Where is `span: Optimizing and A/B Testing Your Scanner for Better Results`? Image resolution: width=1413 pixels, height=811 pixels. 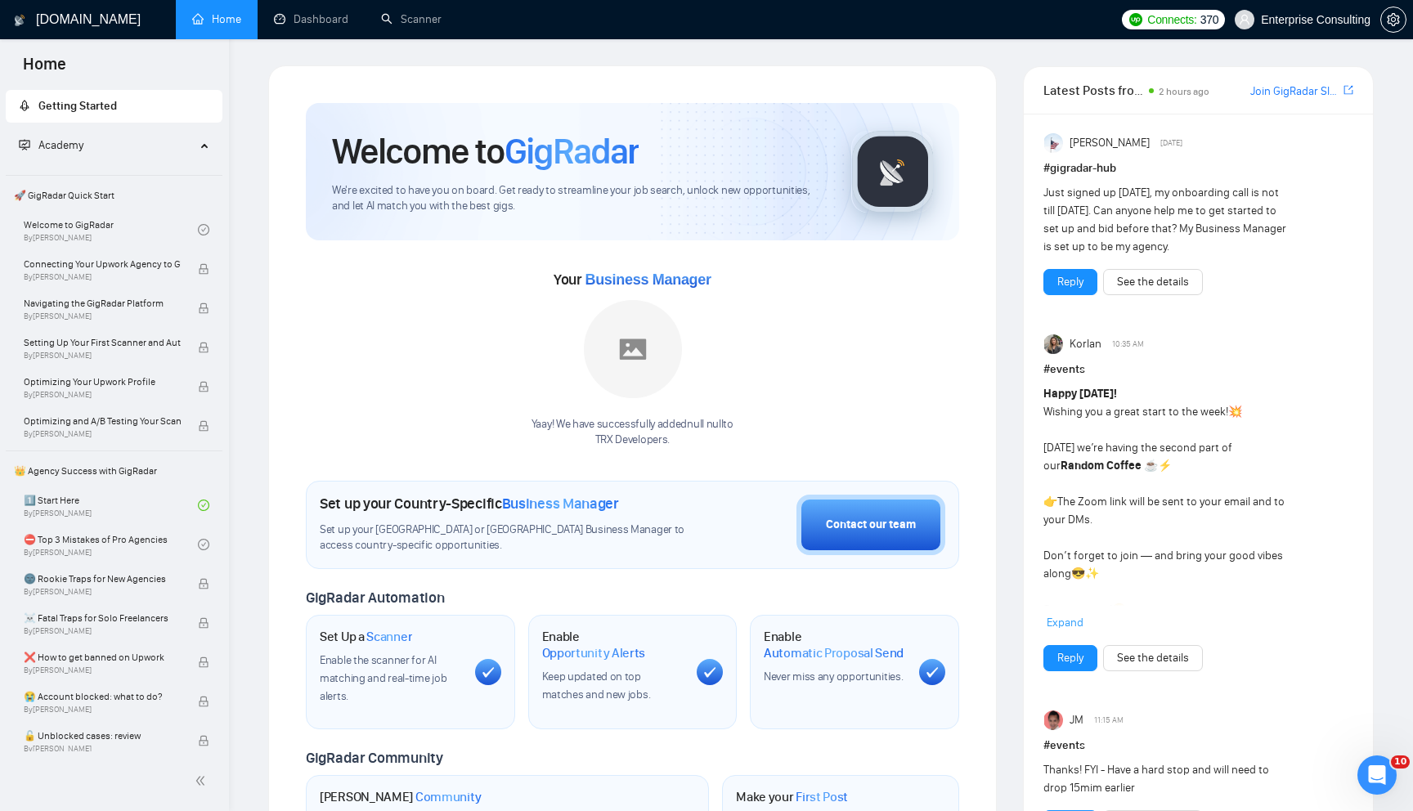 span: Optimizing and A/B Testing Your Scanner for Better Results is located at coordinates (102, 421).